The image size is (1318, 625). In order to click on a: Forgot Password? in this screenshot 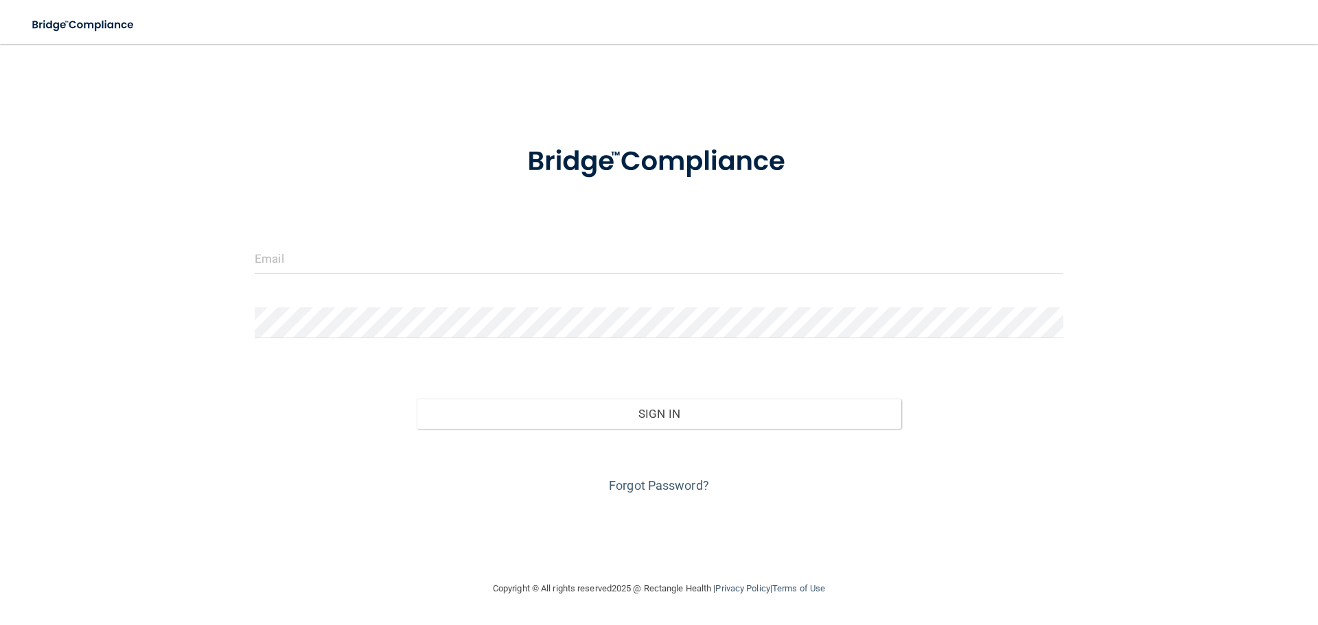, I will do `click(659, 485)`.